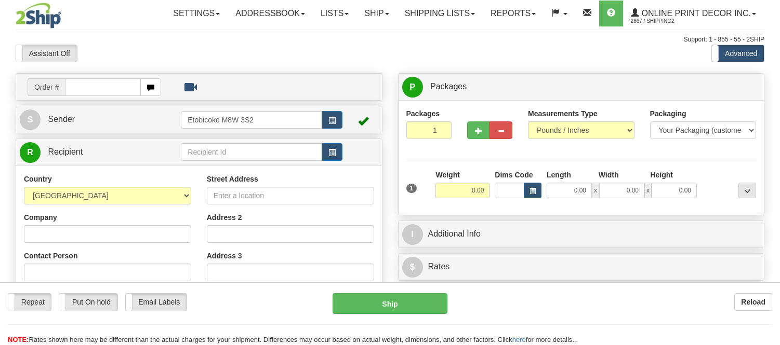 The width and height of the screenshot is (780, 345). I want to click on a: IAdditional Info, so click(581, 234).